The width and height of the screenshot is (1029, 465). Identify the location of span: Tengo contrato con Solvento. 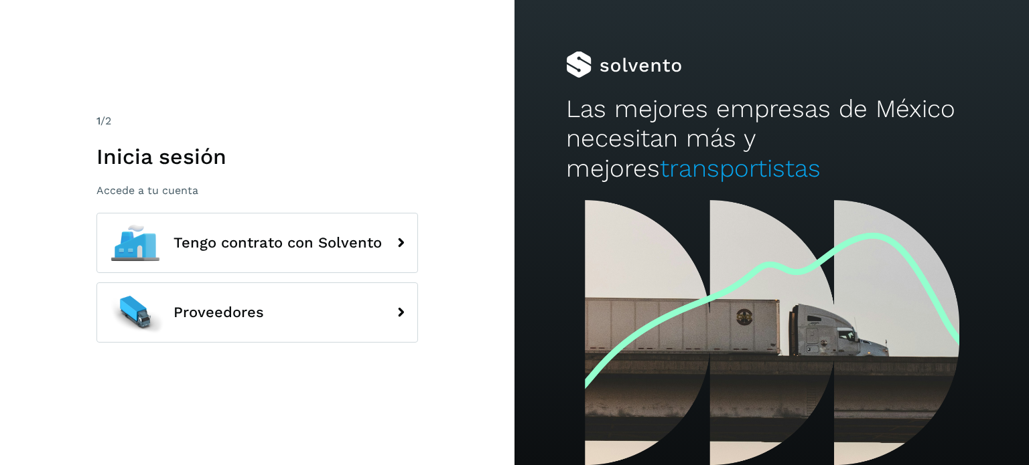
(277, 243).